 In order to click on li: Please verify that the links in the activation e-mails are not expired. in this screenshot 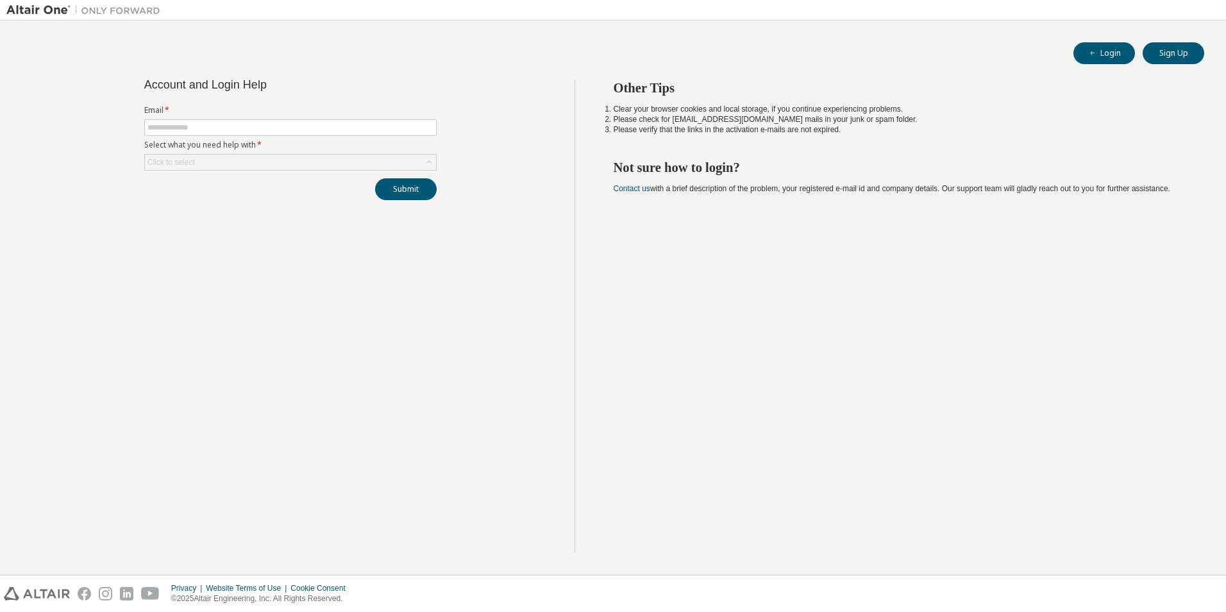, I will do `click(898, 130)`.